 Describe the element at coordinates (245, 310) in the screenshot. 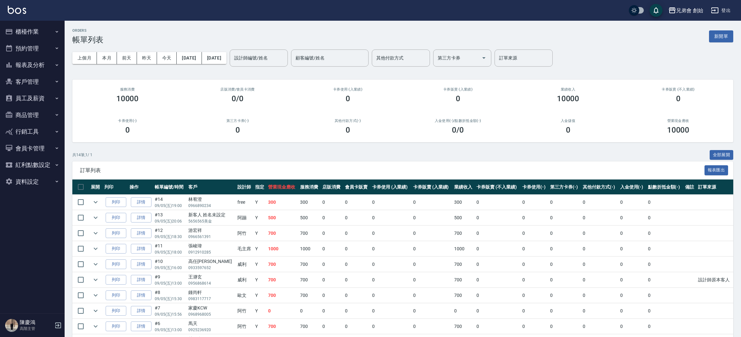

I see `td: 阿竹` at that location.